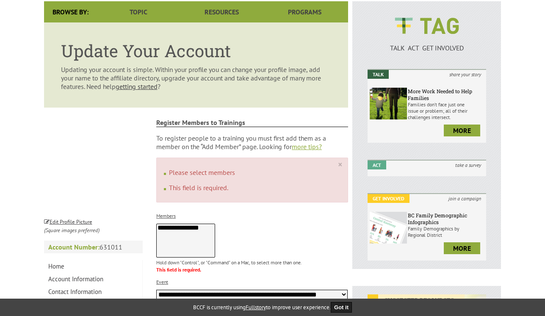 This screenshot has height=316, width=545. I want to click on li: This field is required., so click(251, 188).